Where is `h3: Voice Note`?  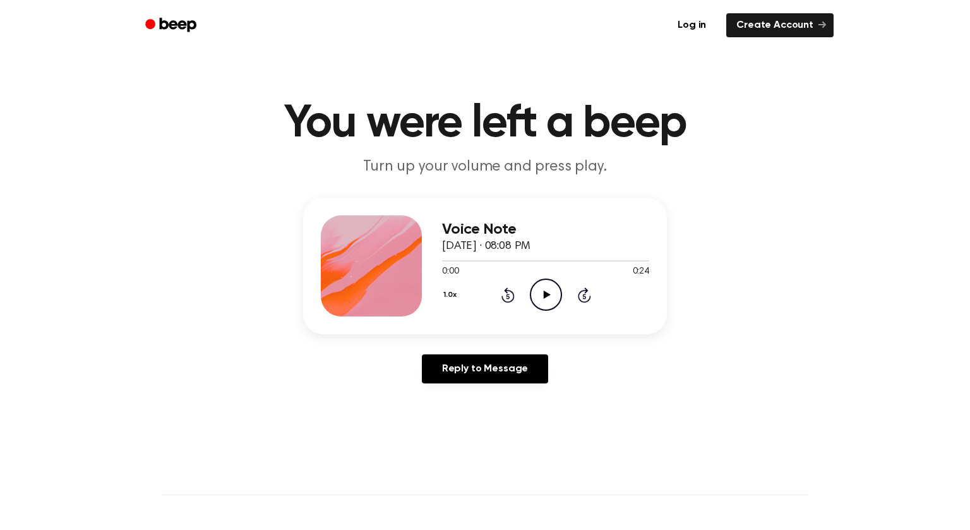
h3: Voice Note is located at coordinates (545, 229).